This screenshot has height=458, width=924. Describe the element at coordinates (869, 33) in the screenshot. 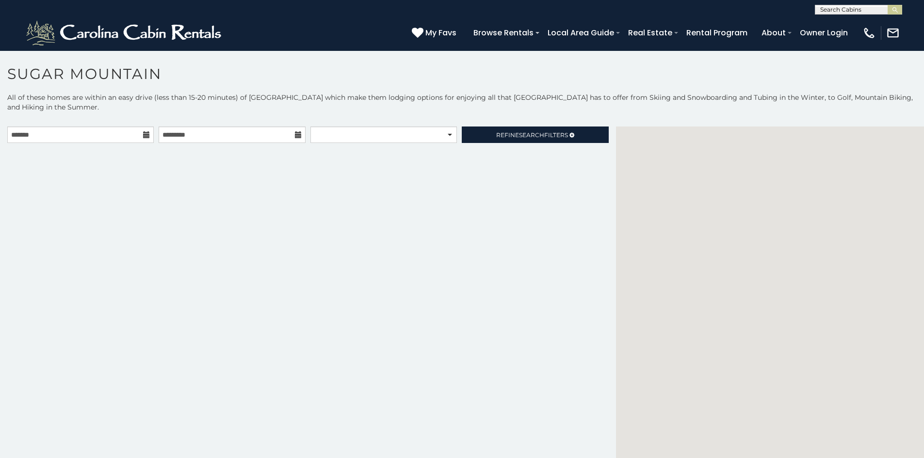

I see `img: phone-regular-white.png` at that location.